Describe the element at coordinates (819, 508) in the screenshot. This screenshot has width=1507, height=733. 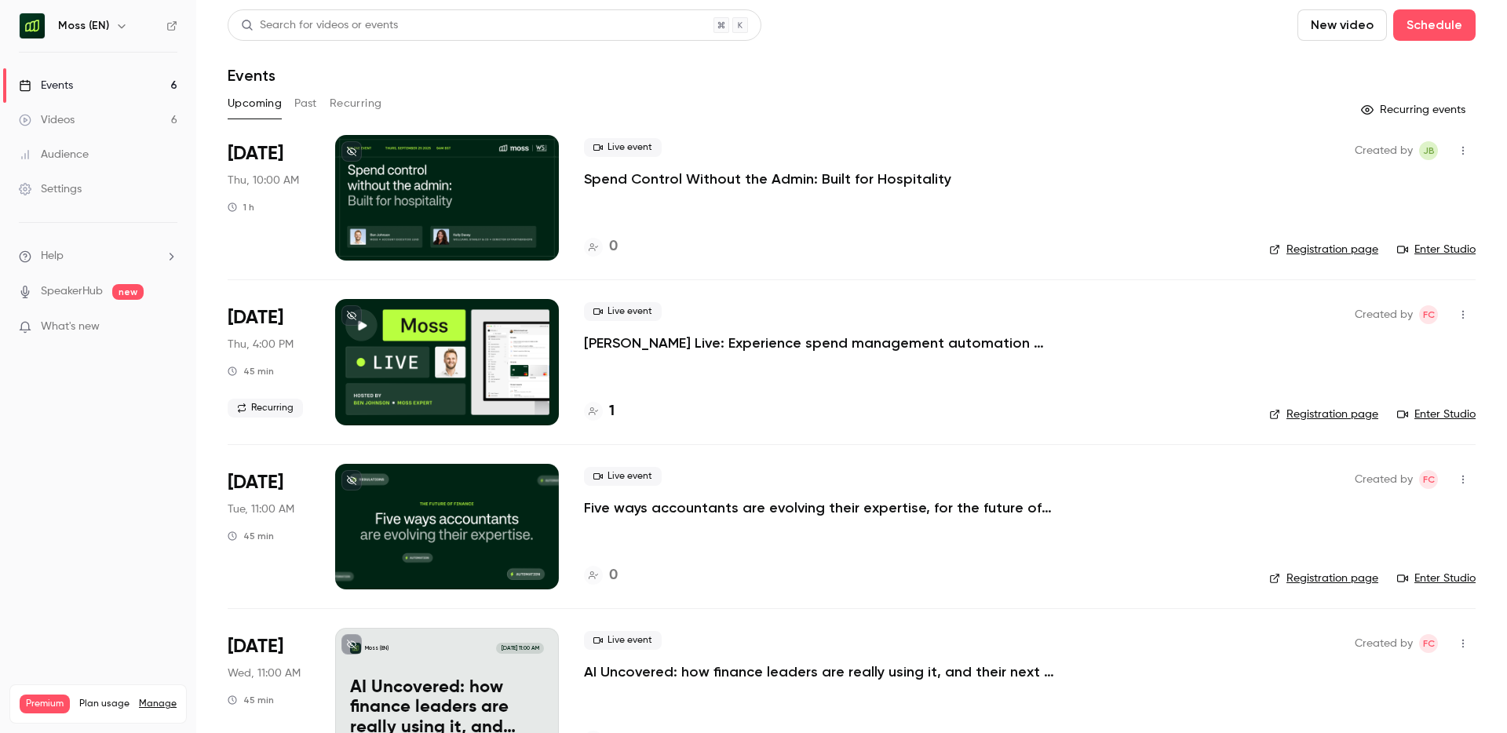
I see `a: Five ways accountants are evolving their expertise, for the future of finance` at that location.